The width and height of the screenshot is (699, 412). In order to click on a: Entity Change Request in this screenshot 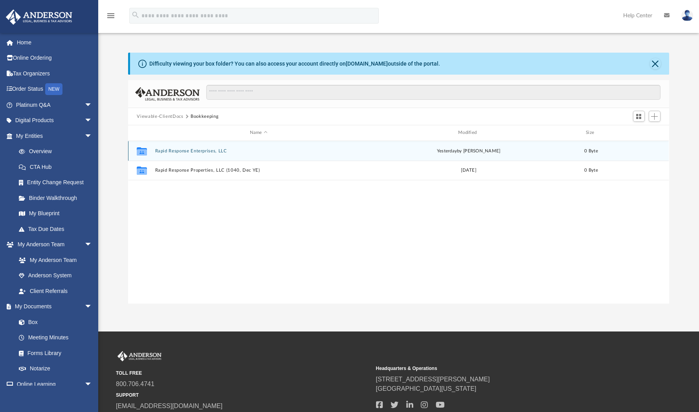, I will do `click(57, 183)`.